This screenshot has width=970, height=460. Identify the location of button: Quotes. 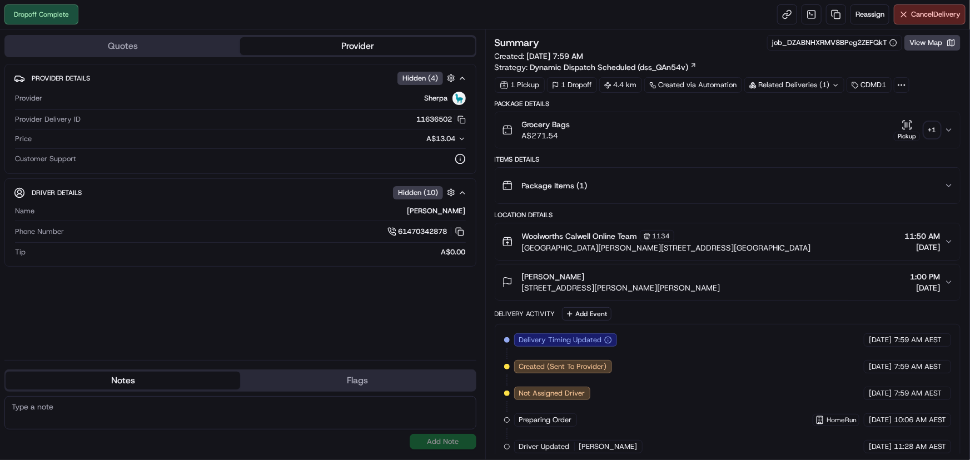
(123, 46).